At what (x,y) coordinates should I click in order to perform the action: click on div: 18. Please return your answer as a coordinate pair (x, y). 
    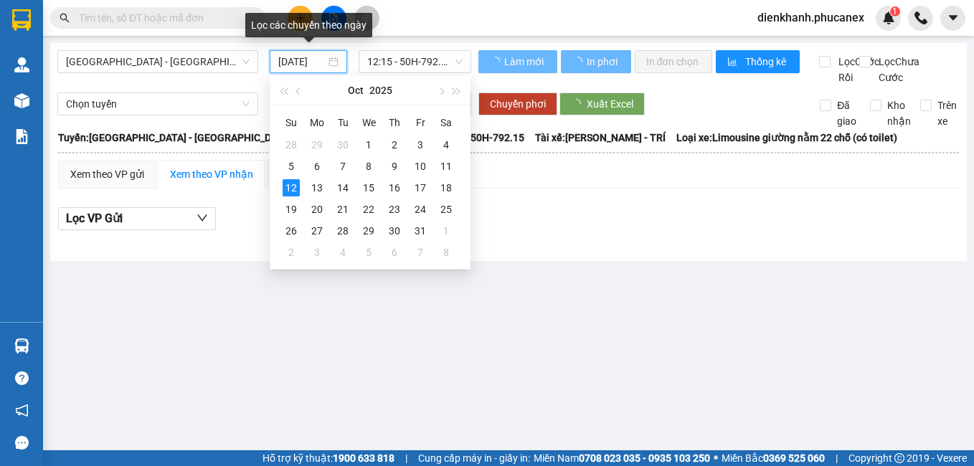
    Looking at the image, I should click on (446, 188).